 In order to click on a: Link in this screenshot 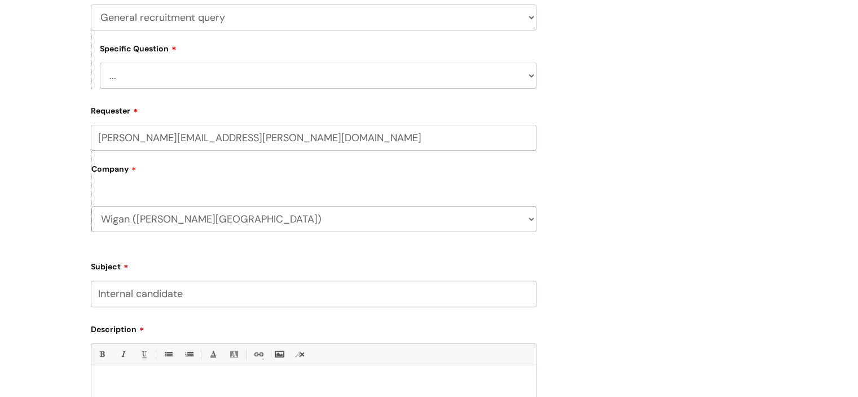, I will do `click(258, 354)`.